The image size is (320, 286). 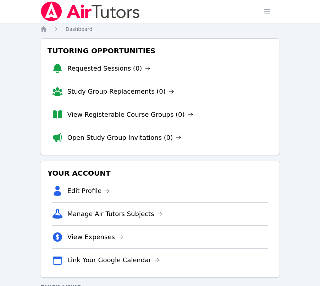 I want to click on a: Edit Profile, so click(x=89, y=191).